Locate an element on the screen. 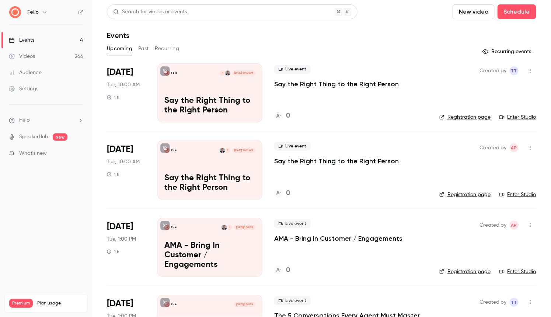 The image size is (551, 317). button: New video is located at coordinates (474, 12).